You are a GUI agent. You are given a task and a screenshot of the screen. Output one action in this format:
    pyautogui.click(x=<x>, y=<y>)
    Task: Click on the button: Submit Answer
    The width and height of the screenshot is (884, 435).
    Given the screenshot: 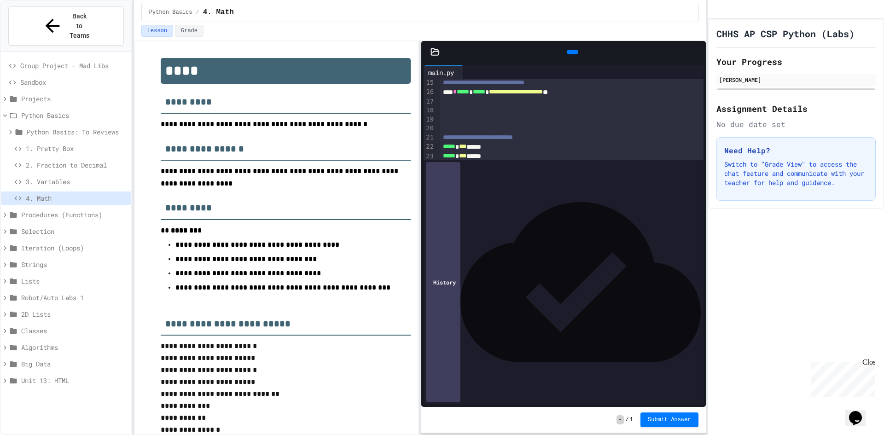 What is the action you would take?
    pyautogui.click(x=669, y=420)
    